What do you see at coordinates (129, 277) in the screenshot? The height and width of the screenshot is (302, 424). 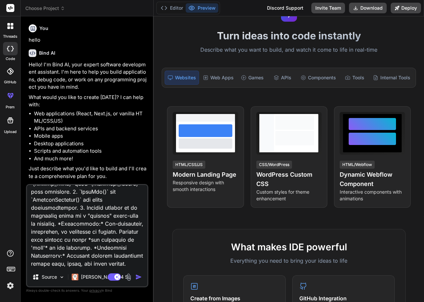 I see `img: attachment` at bounding box center [129, 277].